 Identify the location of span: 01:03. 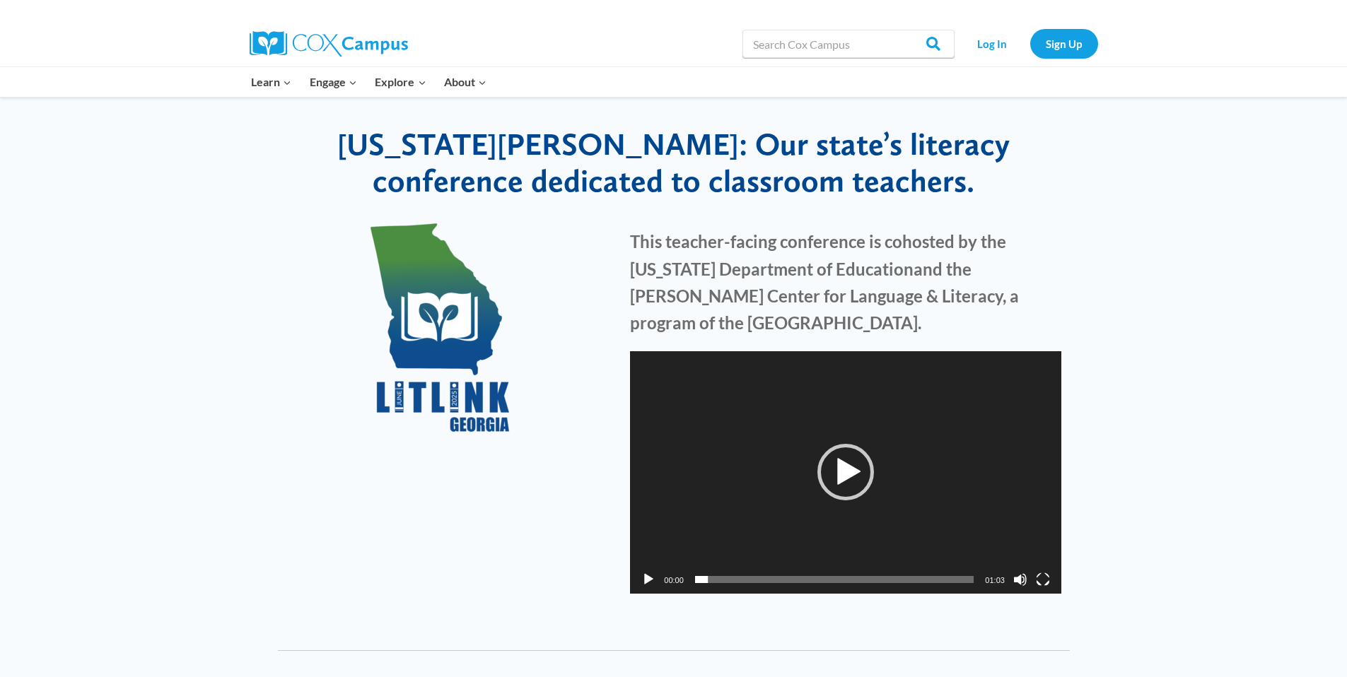
(995, 581).